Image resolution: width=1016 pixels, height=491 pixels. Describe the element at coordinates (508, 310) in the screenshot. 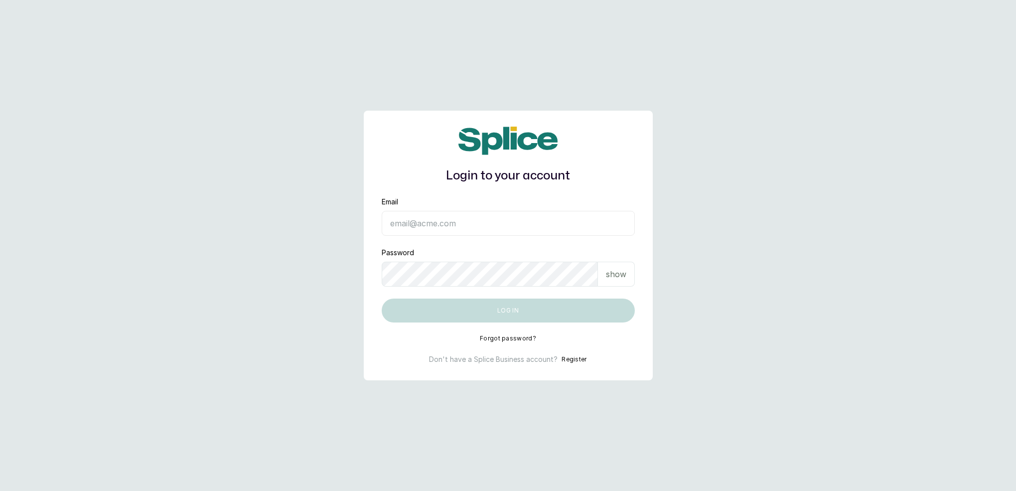

I see `button: Log in` at that location.